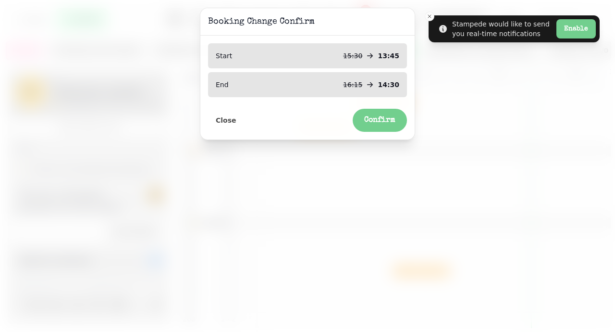 Image resolution: width=615 pixels, height=332 pixels. I want to click on button: Confirm, so click(380, 120).